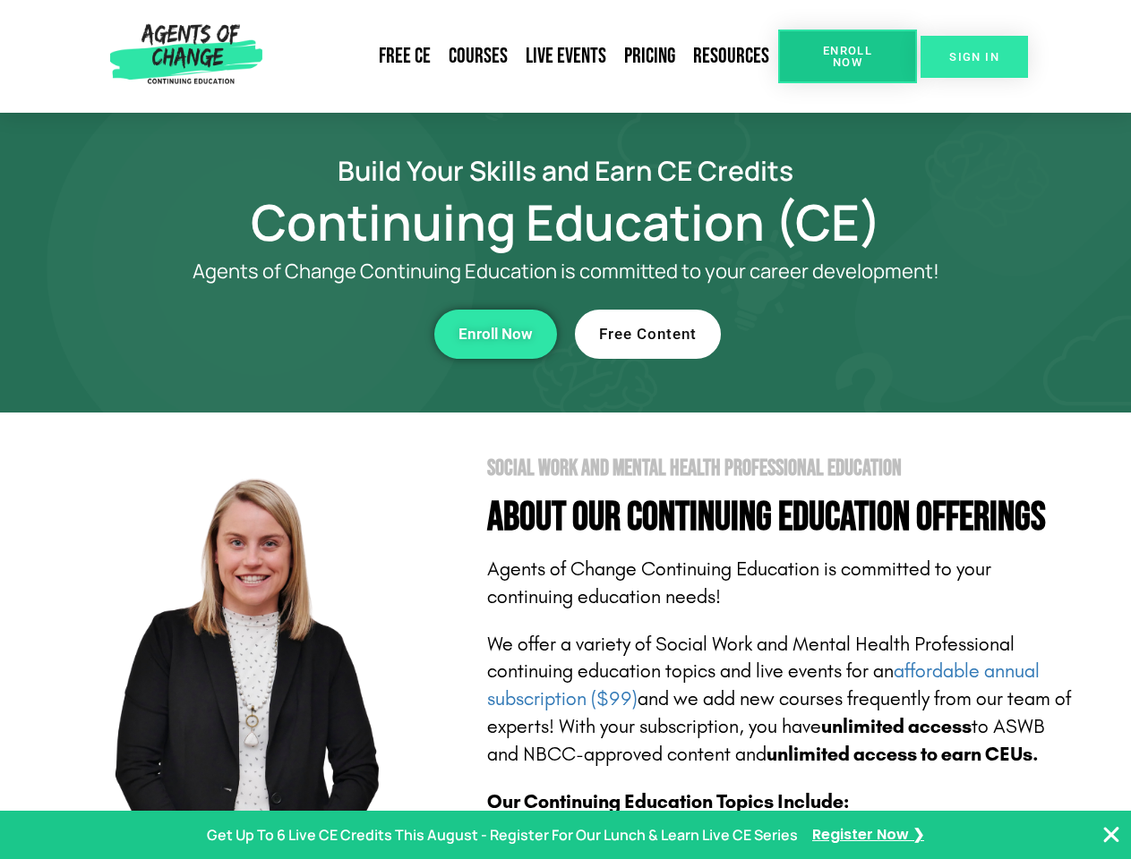 This screenshot has width=1131, height=859. I want to click on p: Get Up To 6 Live CE Credits This August - Register For Our Lunch & Learn Live CE Series, so click(502, 835).